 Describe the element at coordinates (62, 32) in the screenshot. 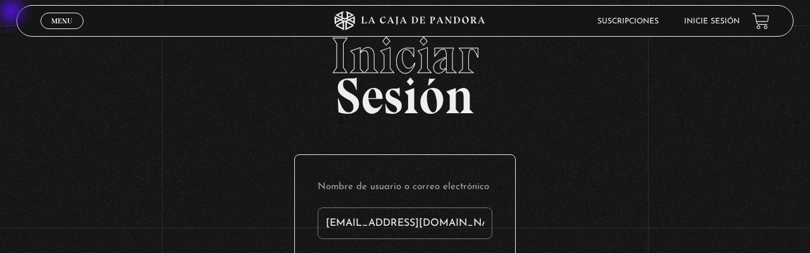

I see `span: Cerrar` at that location.